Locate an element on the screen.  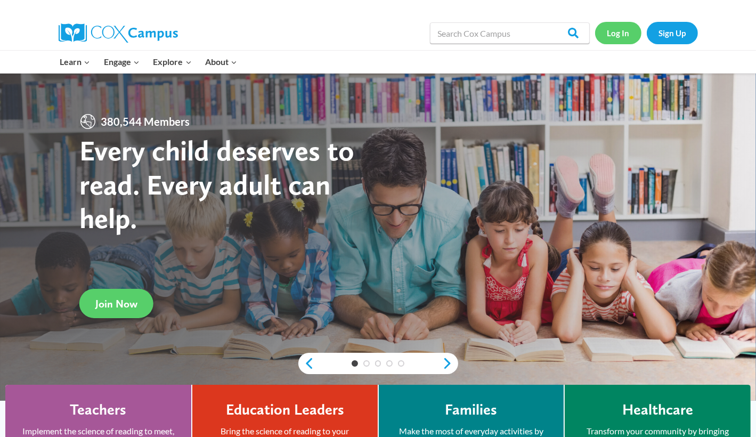
strong: Every child deserves to read. Every adult can help. is located at coordinates (217, 184).